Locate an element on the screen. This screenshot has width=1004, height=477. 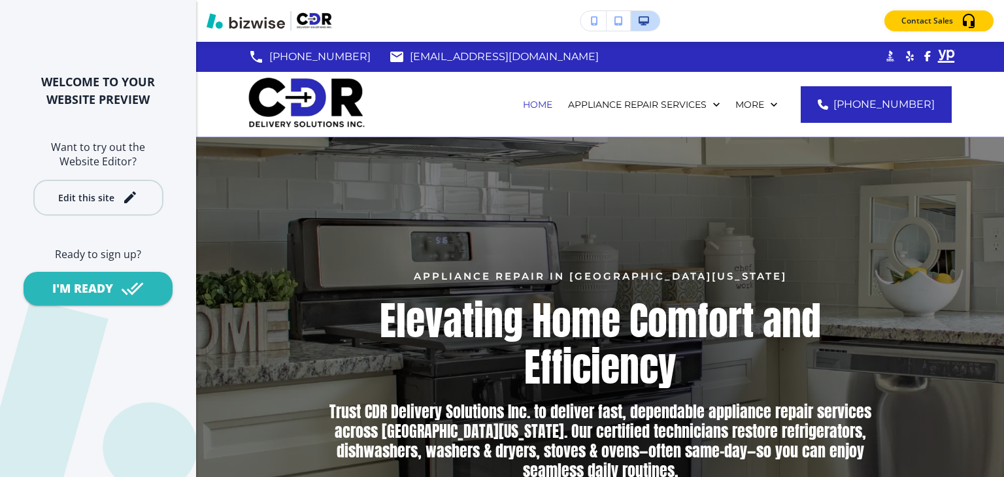
p: HOME is located at coordinates (537, 105).